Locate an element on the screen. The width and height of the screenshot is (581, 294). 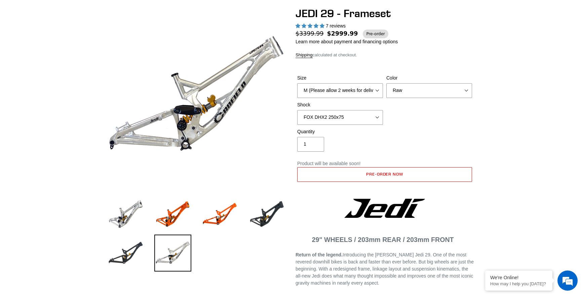
label: Shock is located at coordinates (340, 105).